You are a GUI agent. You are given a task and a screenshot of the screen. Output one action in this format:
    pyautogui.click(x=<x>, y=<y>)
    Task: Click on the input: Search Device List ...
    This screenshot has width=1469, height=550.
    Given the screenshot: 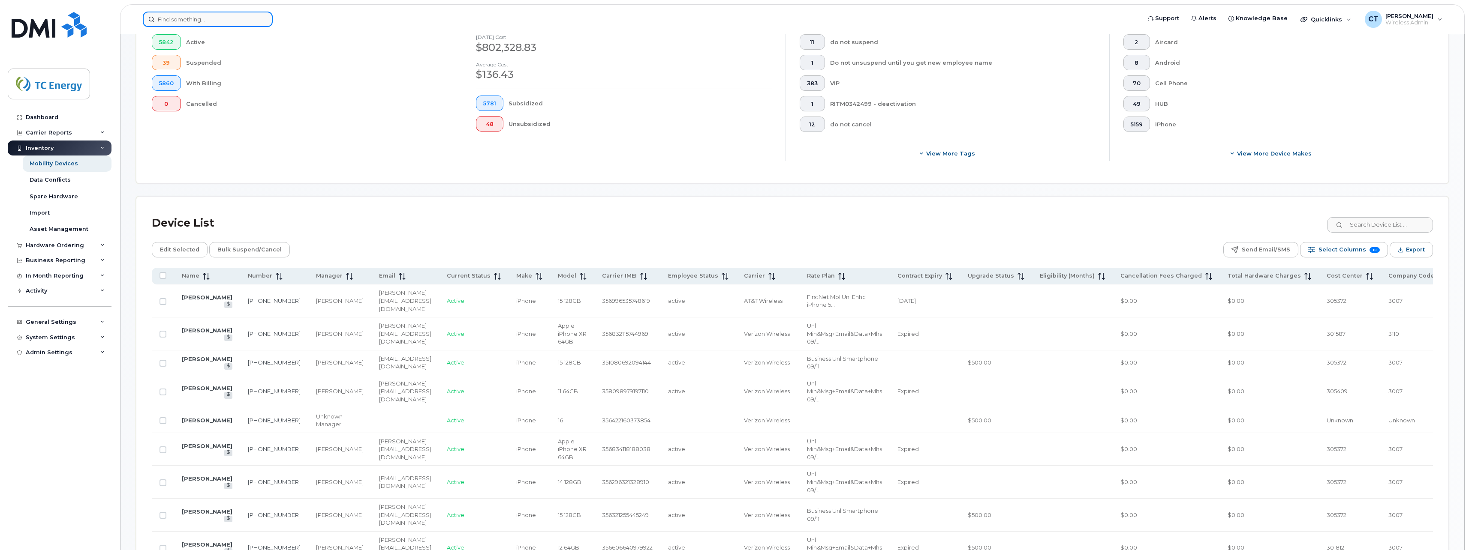 What is the action you would take?
    pyautogui.click(x=1379, y=225)
    